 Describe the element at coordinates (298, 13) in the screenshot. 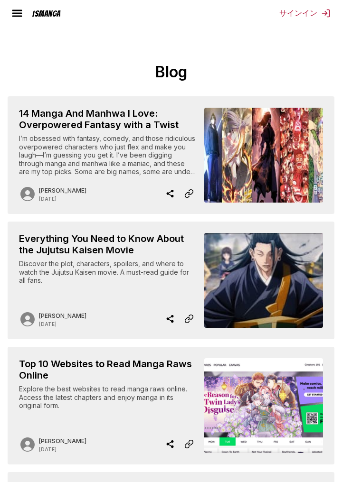

I see `font: サインイン` at that location.